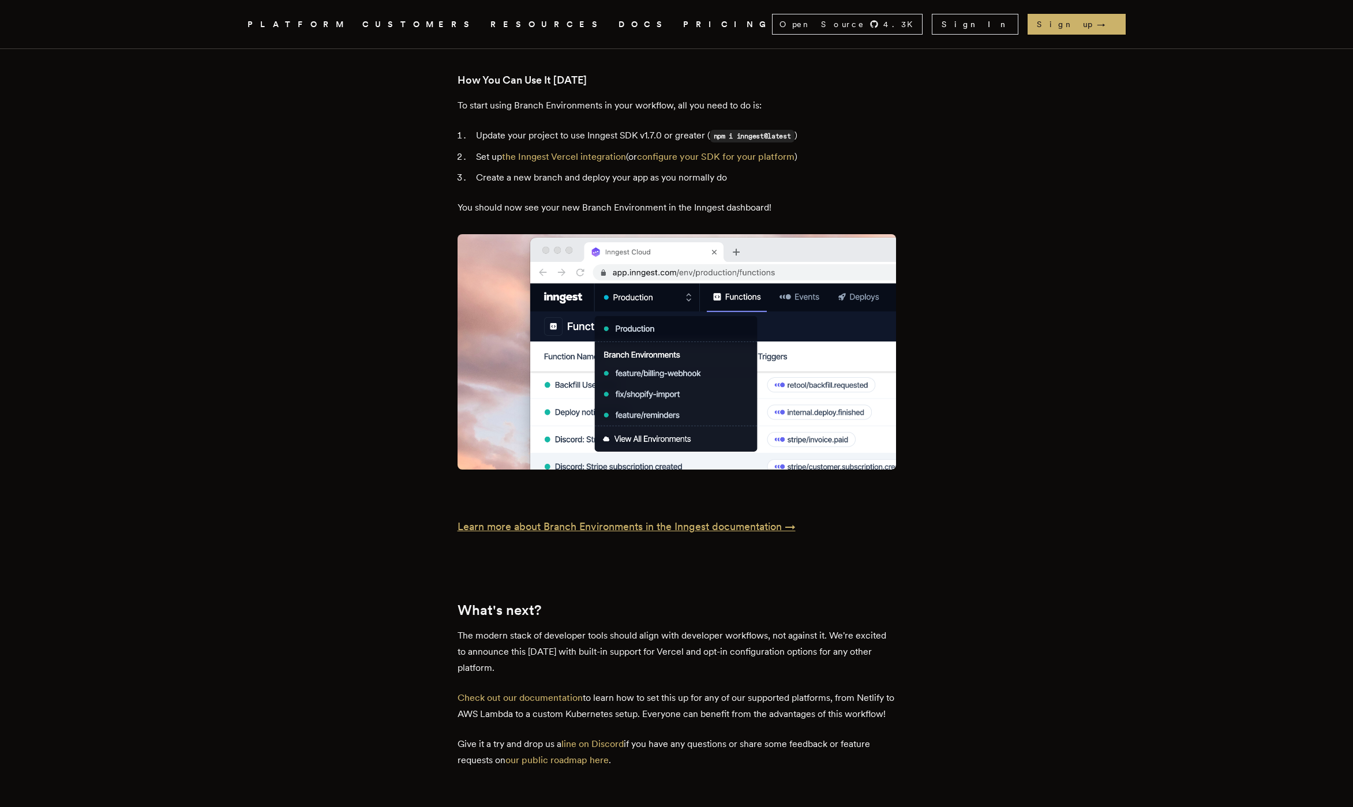  Describe the element at coordinates (520, 698) in the screenshot. I see `a: Check out our documentation` at that location.